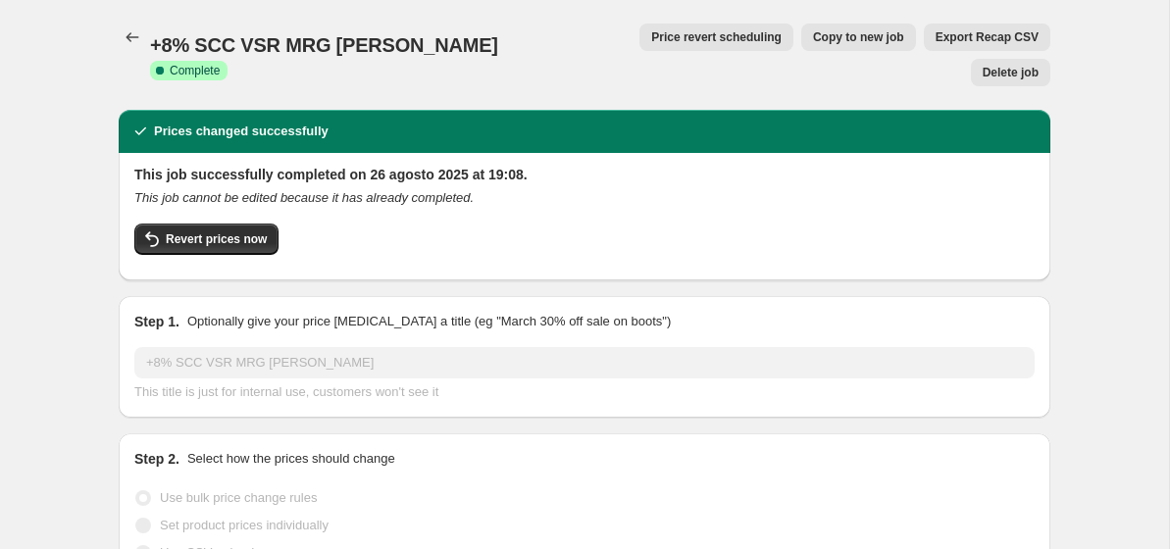 The width and height of the screenshot is (1170, 549). Describe the element at coordinates (987, 37) in the screenshot. I see `span: Export Recap CSV` at that location.